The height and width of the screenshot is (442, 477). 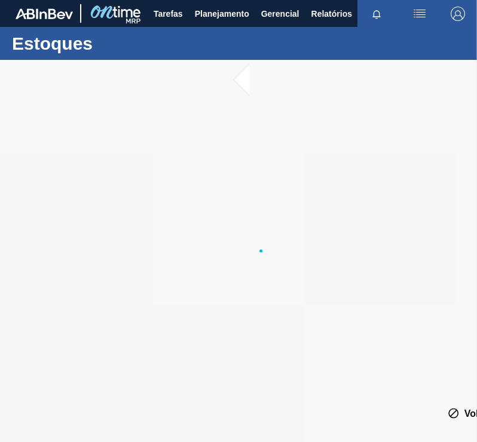 What do you see at coordinates (332, 14) in the screenshot?
I see `span: Relatórios` at bounding box center [332, 14].